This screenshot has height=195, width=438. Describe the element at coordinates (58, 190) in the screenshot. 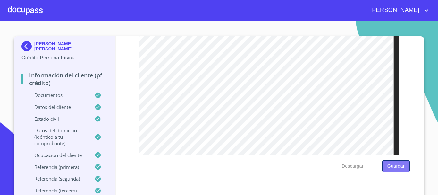

I see `p: Referencia (tercera)` at that location.